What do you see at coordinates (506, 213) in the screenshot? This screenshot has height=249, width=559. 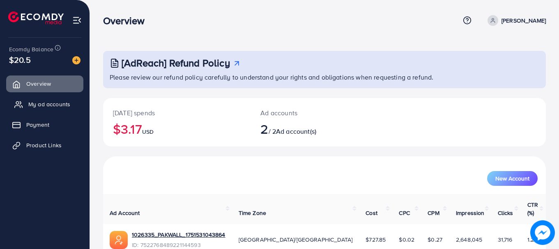 I see `span: Clicks` at bounding box center [506, 213].